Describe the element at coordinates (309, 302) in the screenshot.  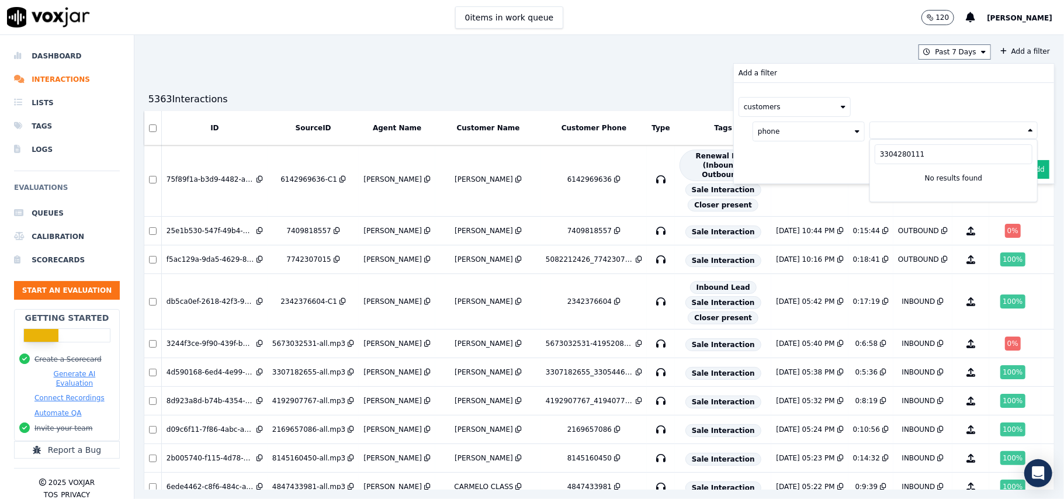
I see `div: 2342376604-C1` at that location.